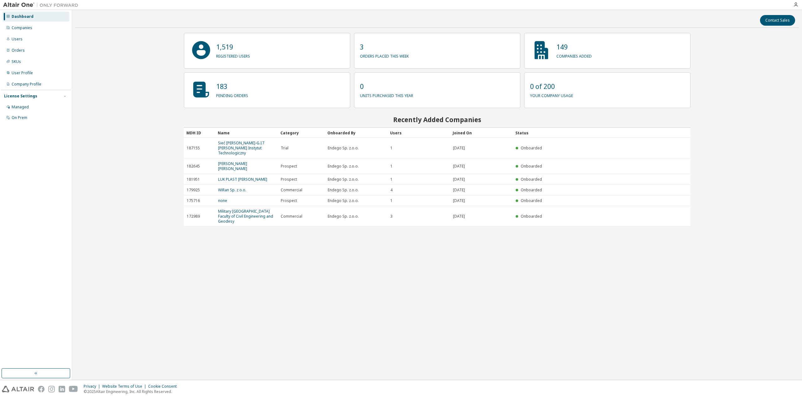 The height and width of the screenshot is (398, 802). Describe the element at coordinates (18, 50) in the screenshot. I see `div: Orders` at that location.